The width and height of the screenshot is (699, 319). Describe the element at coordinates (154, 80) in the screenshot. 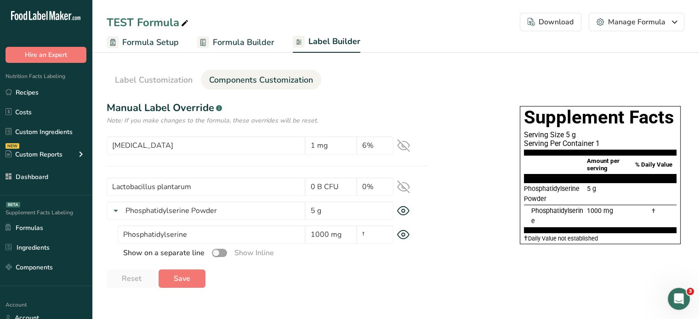

I see `span: Label Customization` at that location.